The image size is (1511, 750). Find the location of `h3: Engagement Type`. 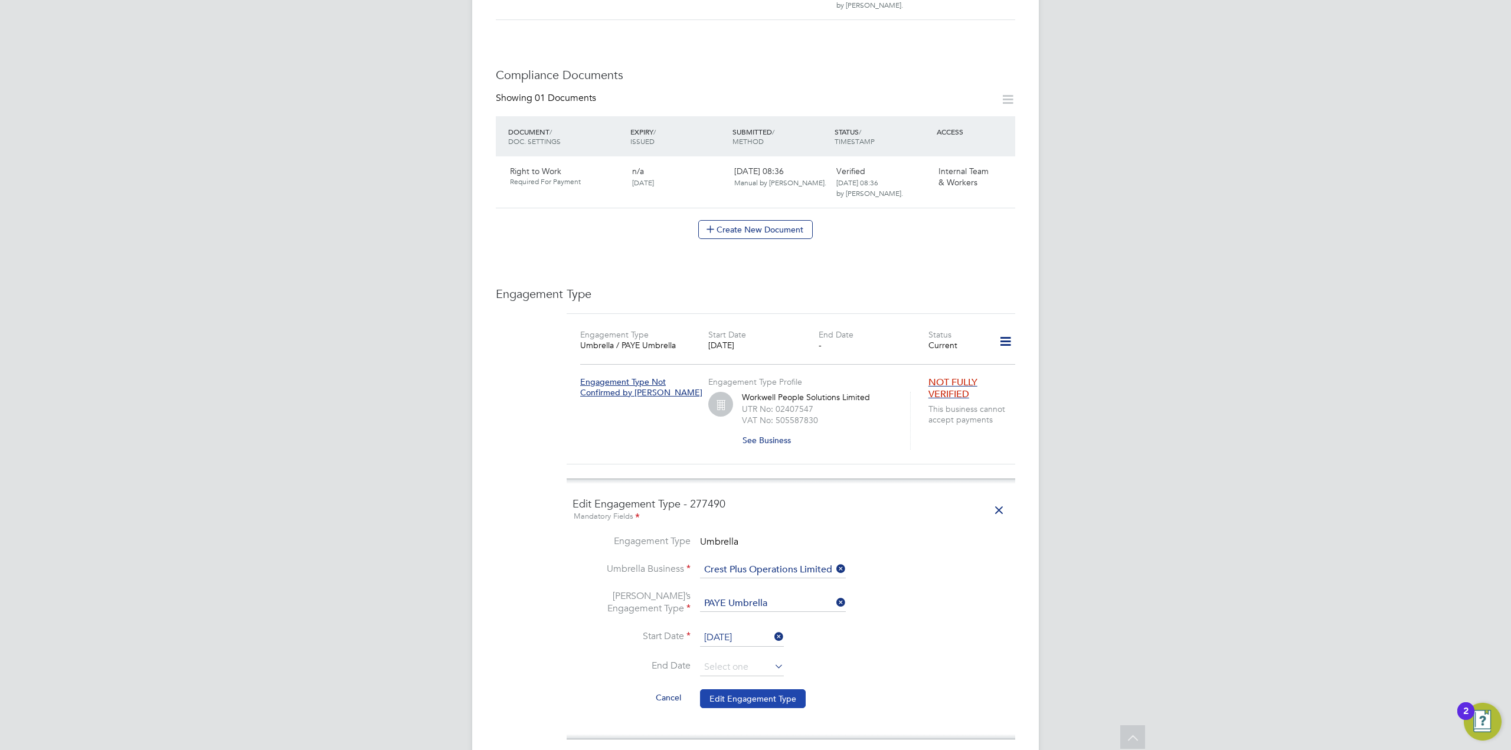

h3: Engagement Type is located at coordinates (756, 294).